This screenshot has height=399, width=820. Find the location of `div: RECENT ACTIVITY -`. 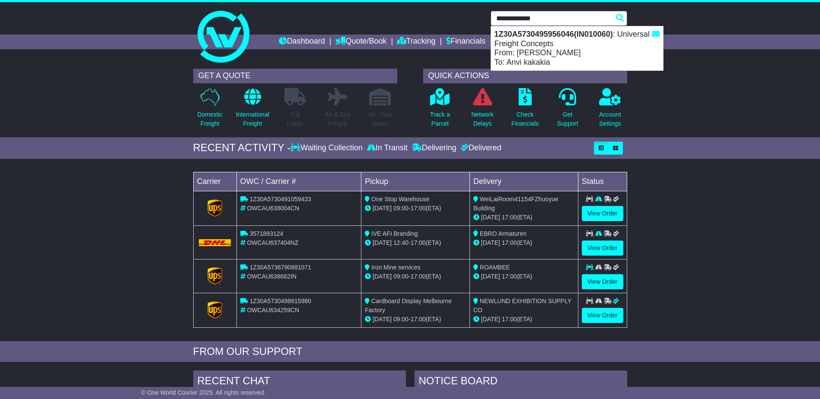

div: RECENT ACTIVITY - is located at coordinates (242, 148).